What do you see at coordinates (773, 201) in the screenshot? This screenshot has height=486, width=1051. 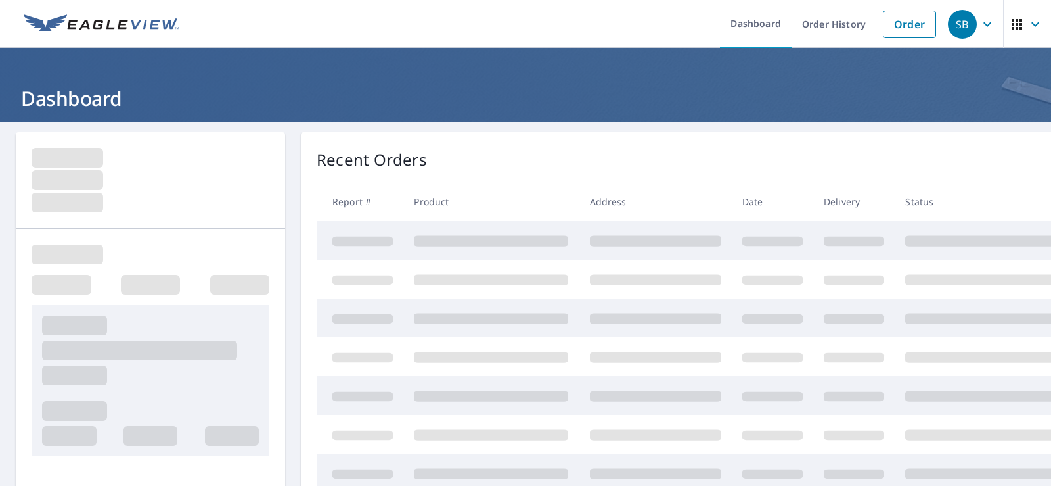 I see `th: Date` at bounding box center [773, 201].